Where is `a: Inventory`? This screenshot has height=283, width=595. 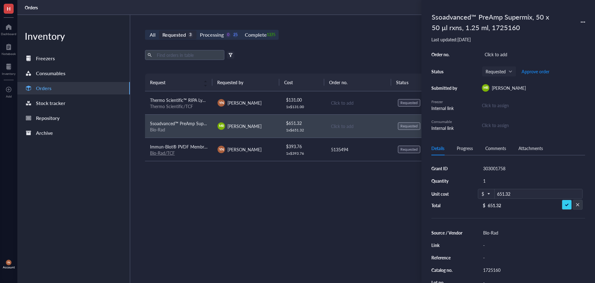
a: Inventory is located at coordinates (9, 69).